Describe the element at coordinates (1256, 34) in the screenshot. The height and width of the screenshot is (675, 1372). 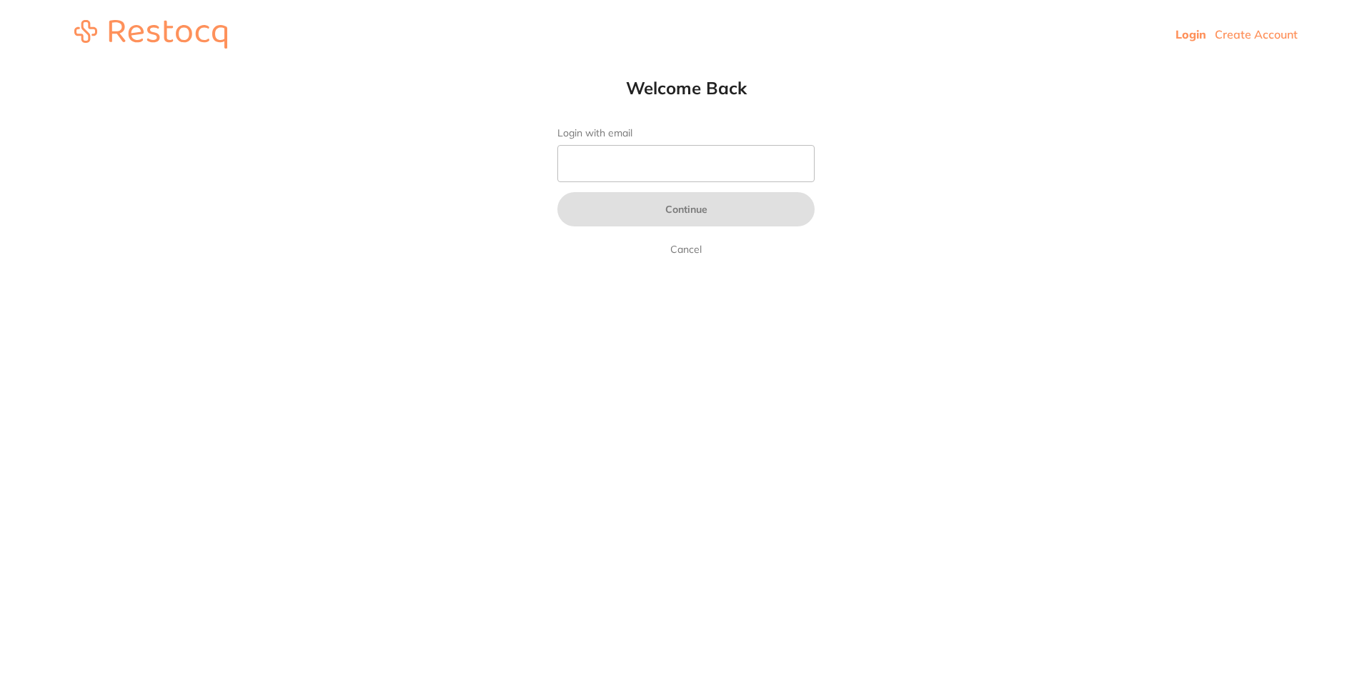
I see `a: Create Account` at that location.